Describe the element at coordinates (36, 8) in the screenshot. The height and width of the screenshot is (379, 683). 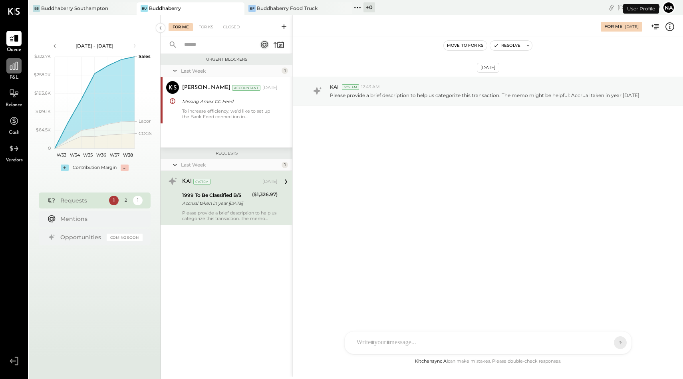
I see `div: BS` at that location.